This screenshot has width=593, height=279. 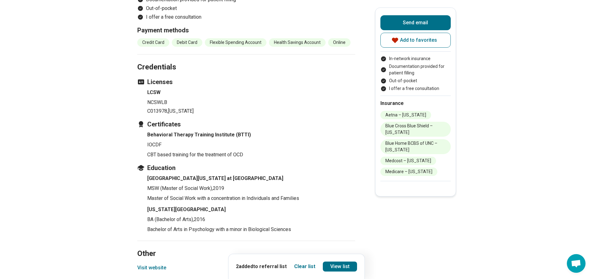 I want to click on h4: LCSW, so click(x=251, y=92).